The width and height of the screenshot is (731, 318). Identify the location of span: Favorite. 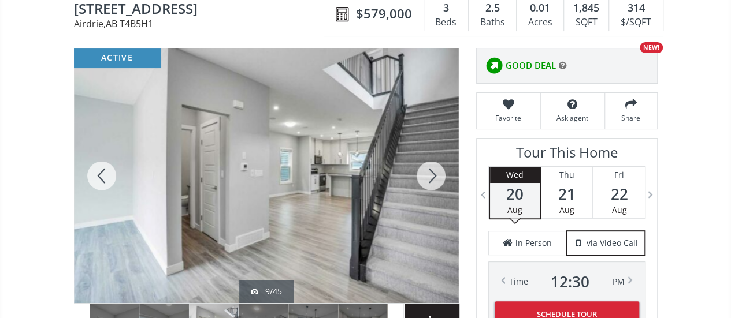
(508, 118).